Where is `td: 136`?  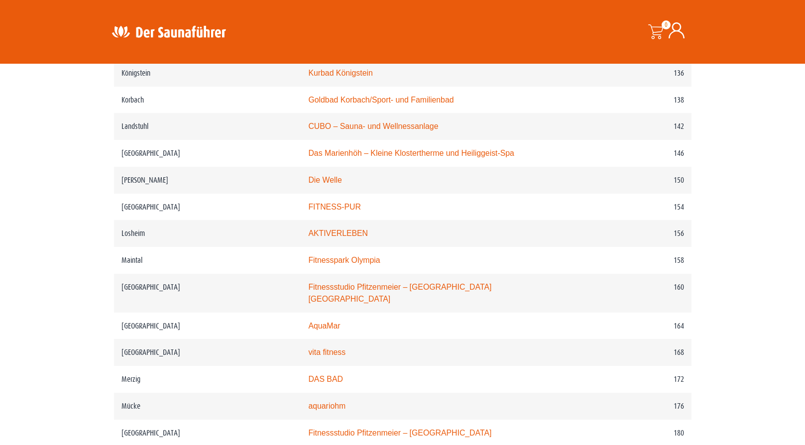
td: 136 is located at coordinates (636, 73).